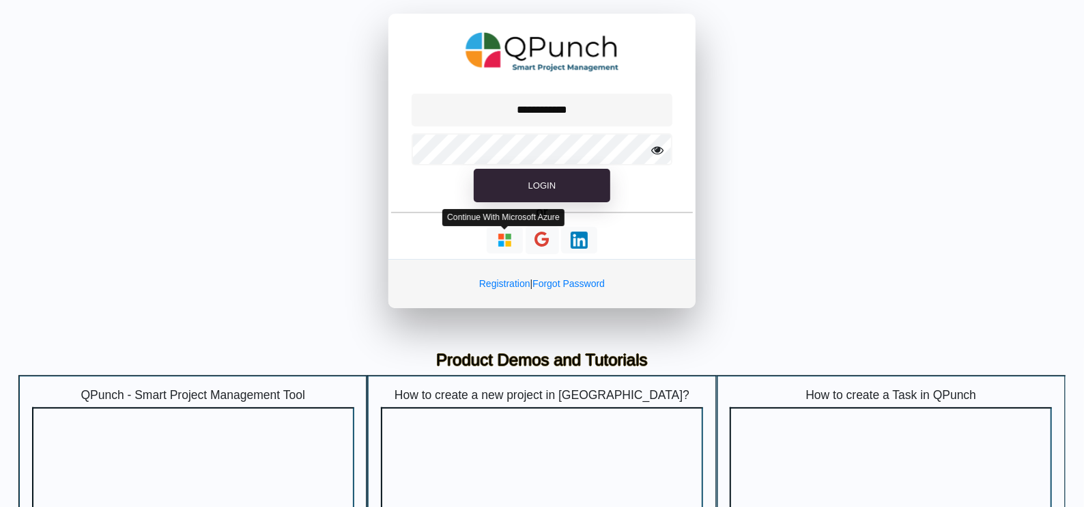 The height and width of the screenshot is (507, 1084). What do you see at coordinates (193, 395) in the screenshot?
I see `h5: QPunch - Smart Project Management Tool` at bounding box center [193, 395].